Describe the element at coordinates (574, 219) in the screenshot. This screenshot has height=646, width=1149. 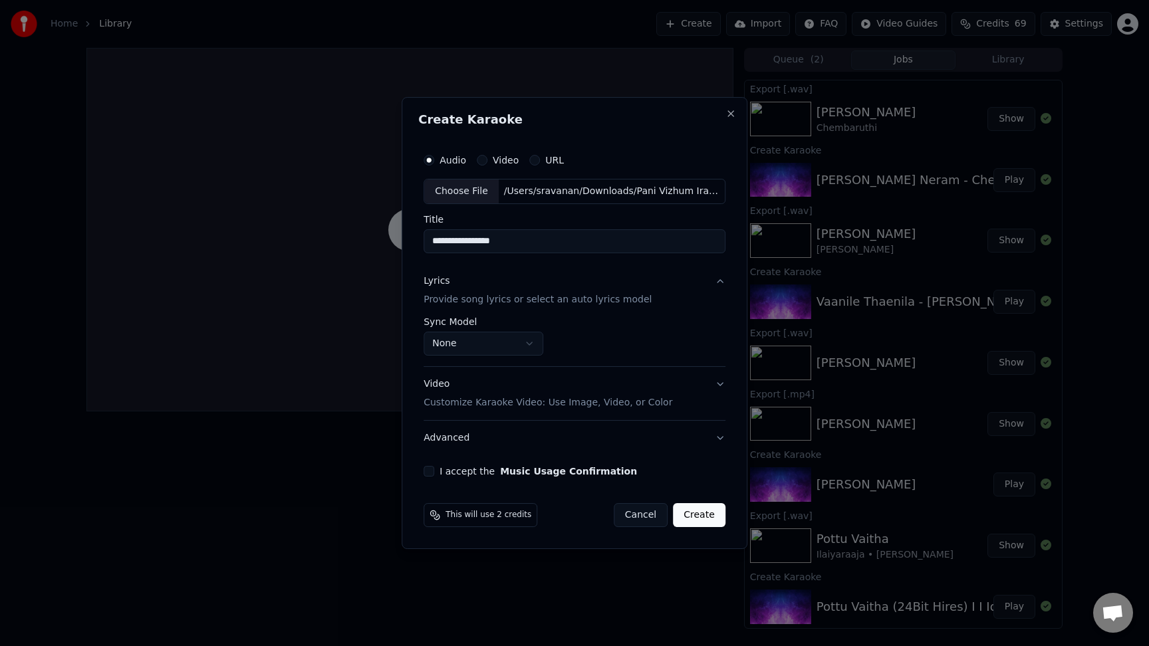
I see `label: Title` at that location.